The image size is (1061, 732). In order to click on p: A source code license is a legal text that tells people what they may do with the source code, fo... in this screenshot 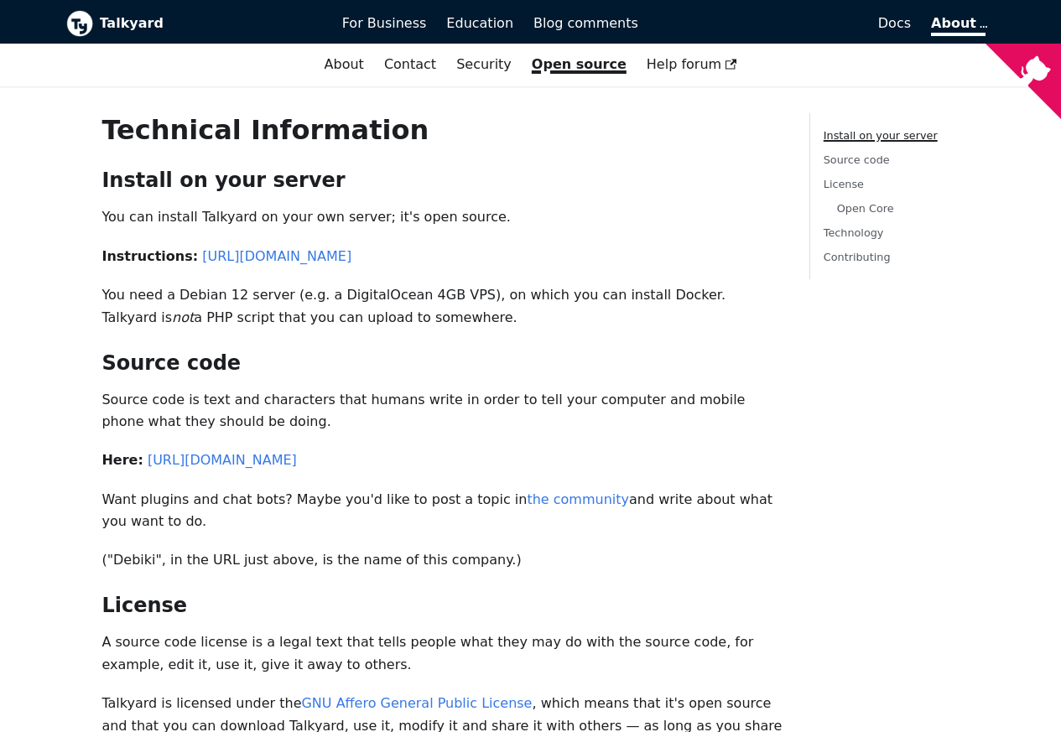, I will do `click(441, 654)`.